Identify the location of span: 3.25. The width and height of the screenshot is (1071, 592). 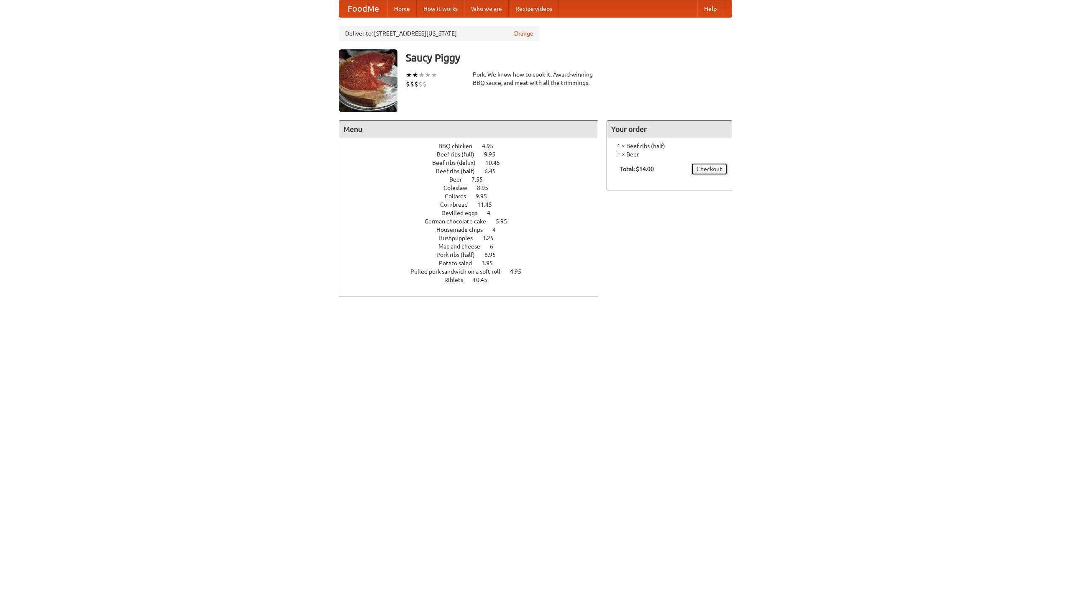
(492, 238).